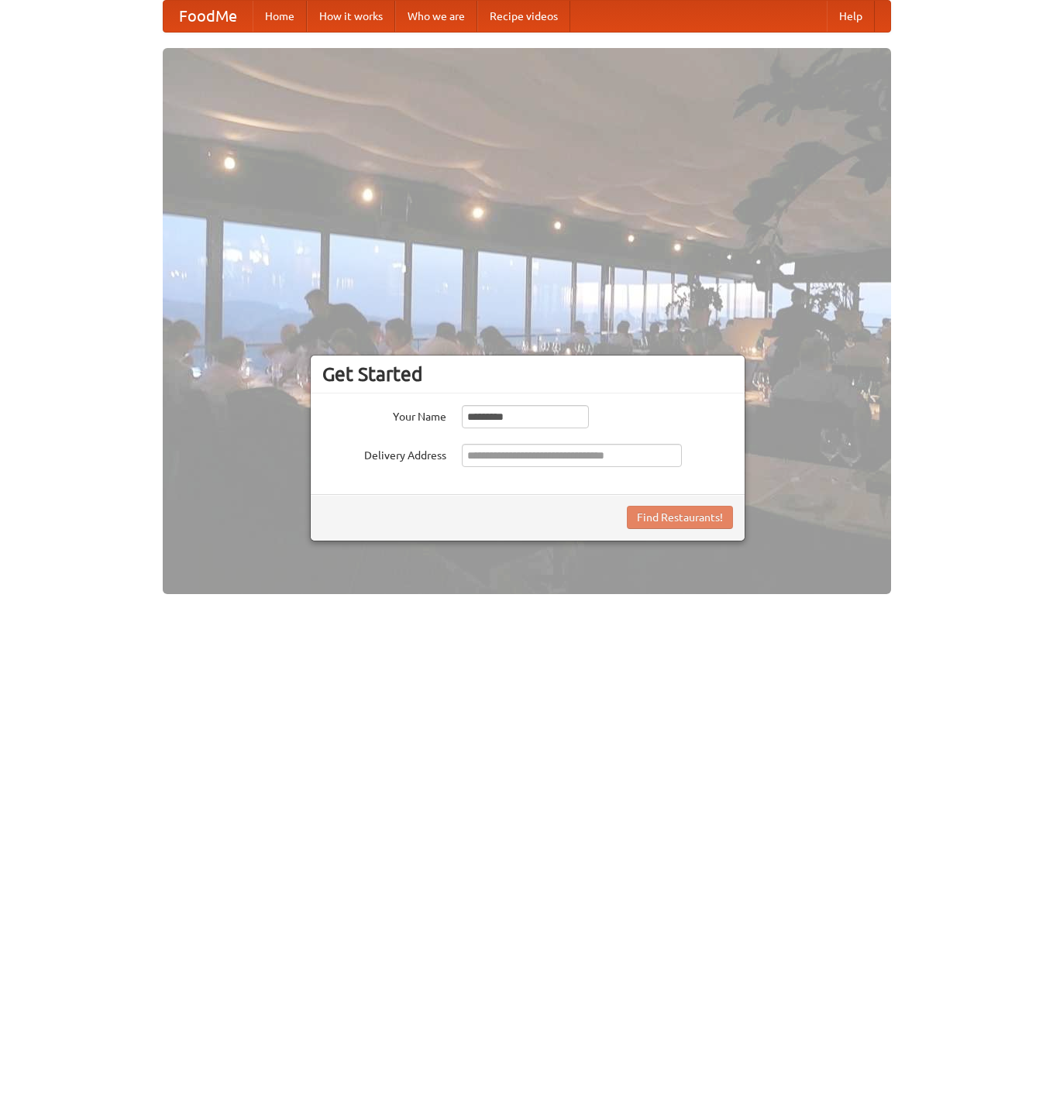 The image size is (1053, 1096). Describe the element at coordinates (528, 374) in the screenshot. I see `h3: Get Started` at that location.